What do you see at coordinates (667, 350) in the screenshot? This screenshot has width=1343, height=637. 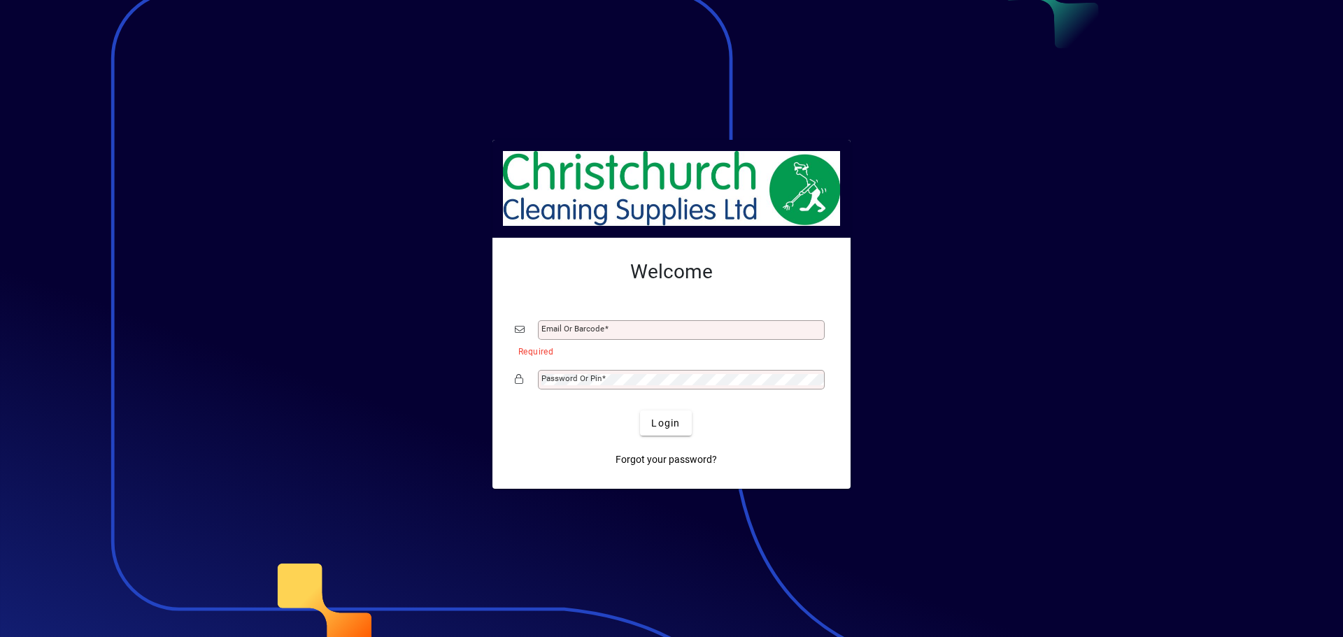 I see `mat-error: Required` at bounding box center [667, 350].